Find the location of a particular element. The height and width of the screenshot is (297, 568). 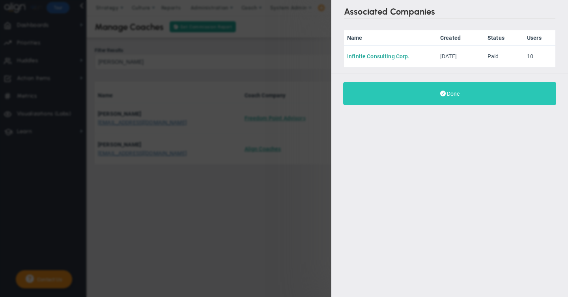

th: Created is located at coordinates (461, 38).